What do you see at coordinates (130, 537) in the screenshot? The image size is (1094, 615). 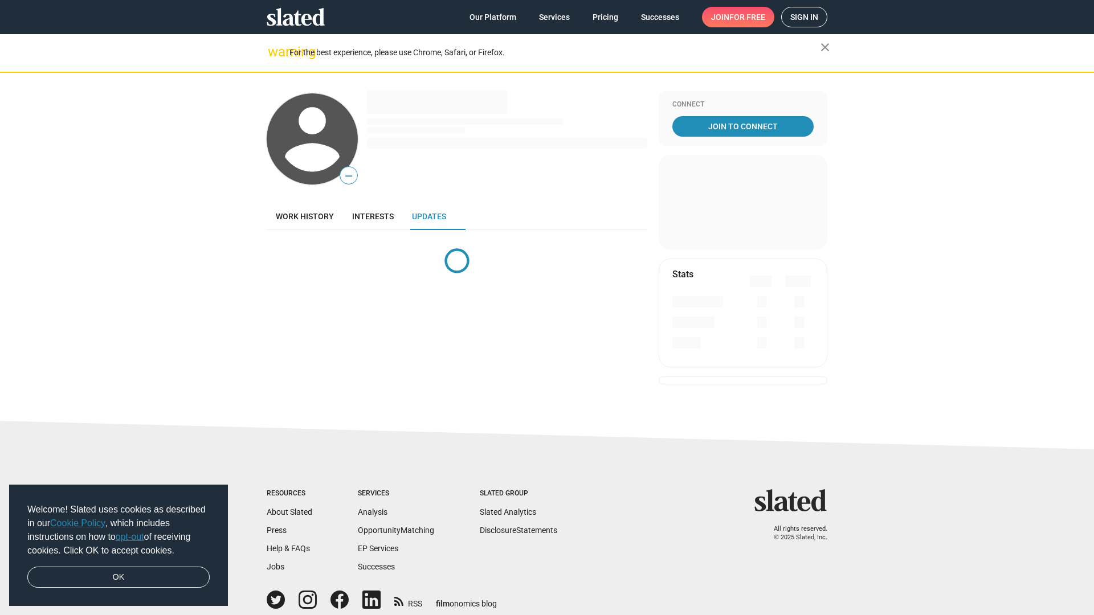 I see `a: opt-out` at bounding box center [130, 537].